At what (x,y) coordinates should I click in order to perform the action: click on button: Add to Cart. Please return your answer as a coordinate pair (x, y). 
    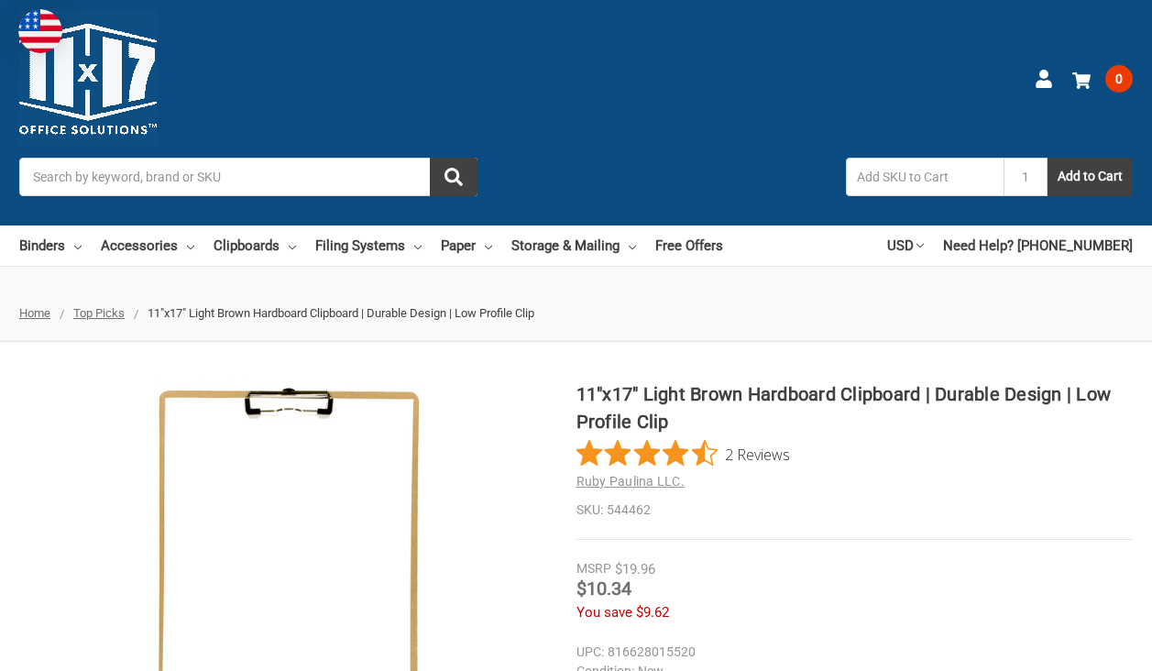
    Looking at the image, I should click on (1089, 177).